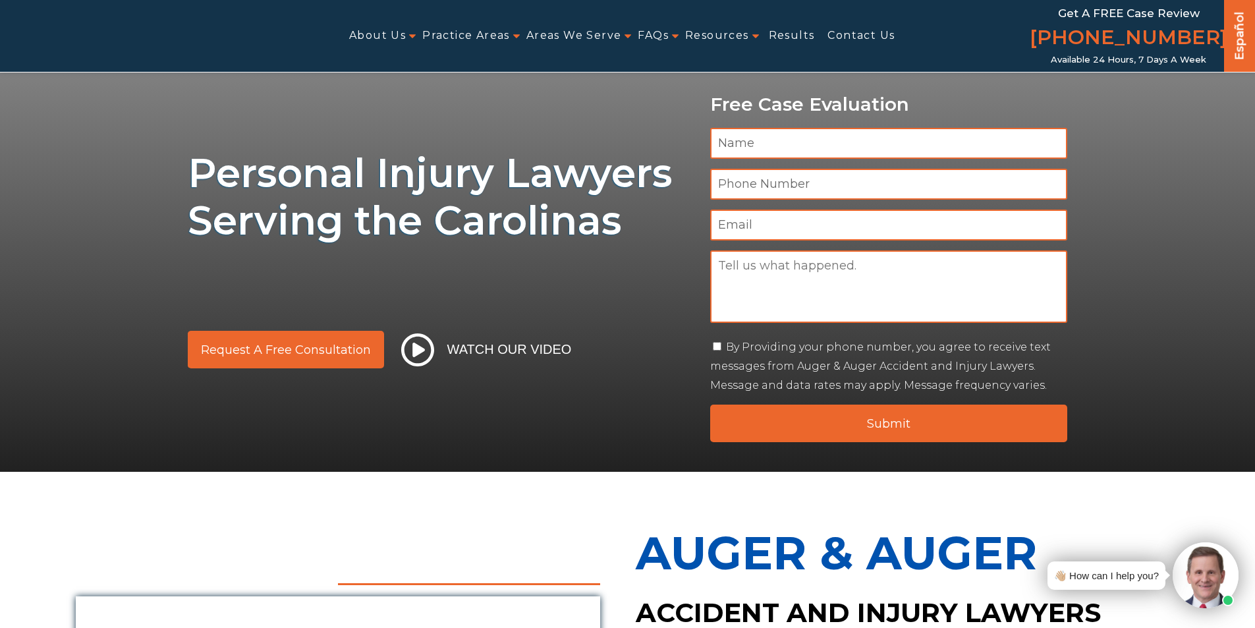 Image resolution: width=1255 pixels, height=628 pixels. Describe the element at coordinates (574, 36) in the screenshot. I see `a: Areas We Serve` at that location.